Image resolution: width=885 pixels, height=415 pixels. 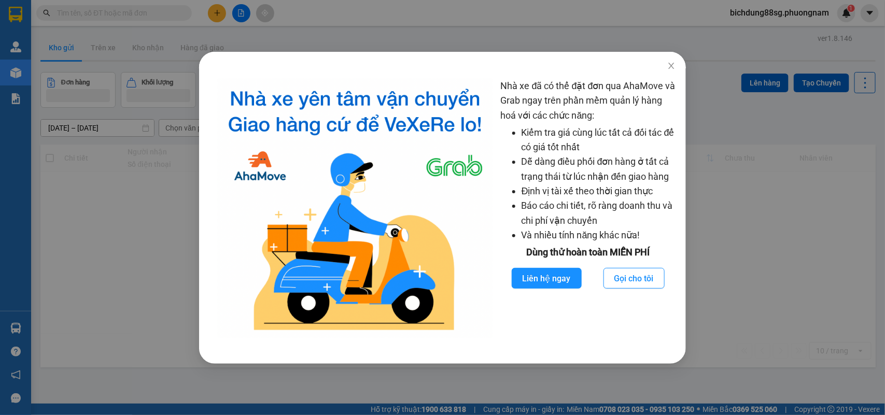 I want to click on span: Gọi cho tôi, so click(x=634, y=278).